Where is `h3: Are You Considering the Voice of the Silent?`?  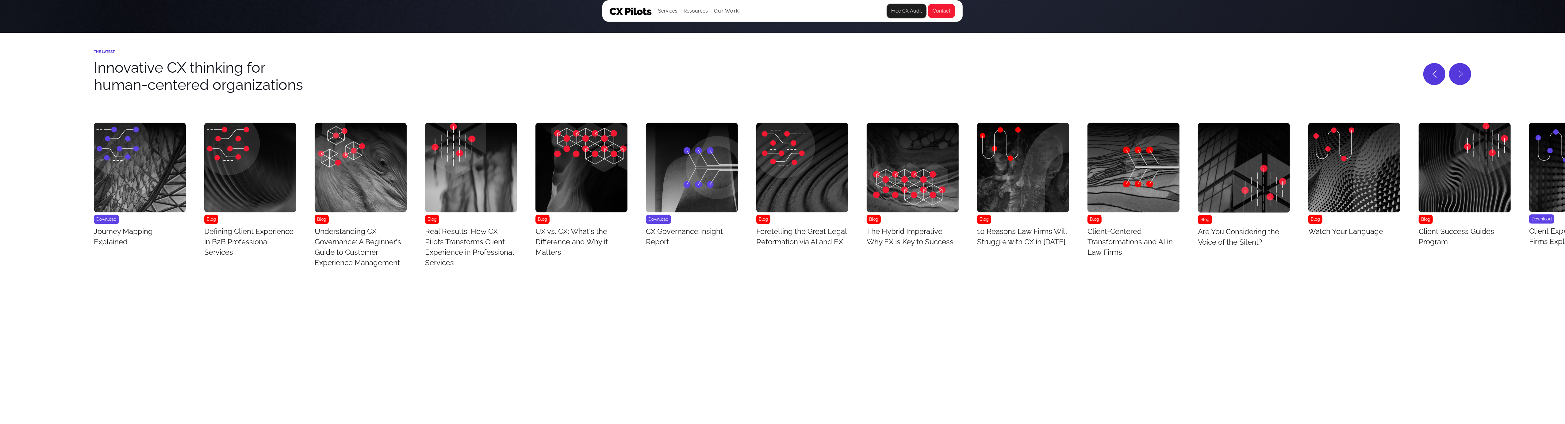
h3: Are You Considering the Voice of the Silent? is located at coordinates (1244, 237).